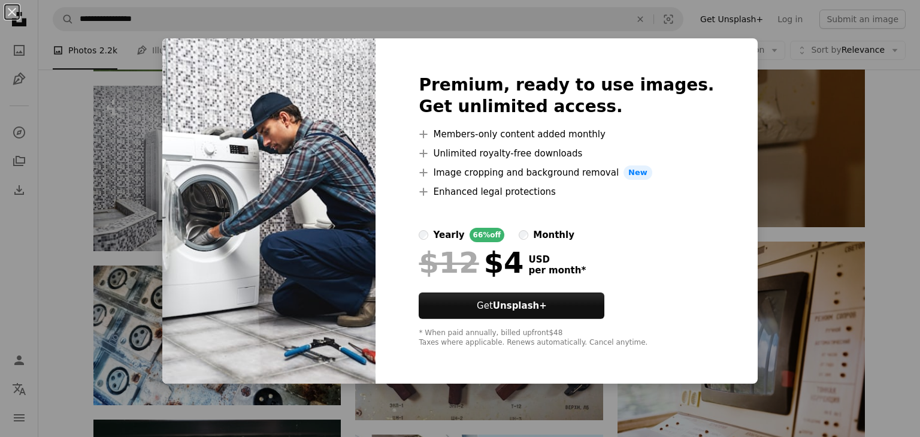 This screenshot has height=437, width=920. I want to click on div: monthly, so click(553, 235).